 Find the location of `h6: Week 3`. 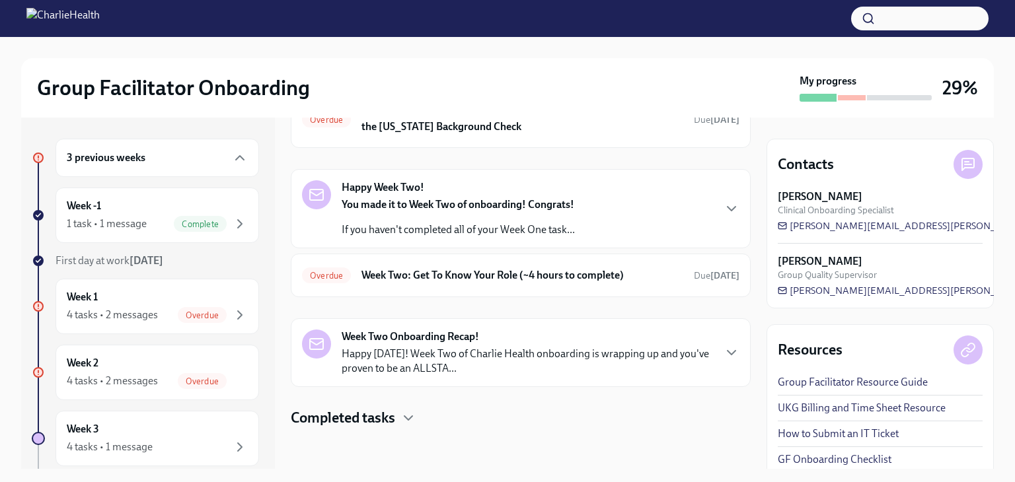

h6: Week 3 is located at coordinates (83, 429).